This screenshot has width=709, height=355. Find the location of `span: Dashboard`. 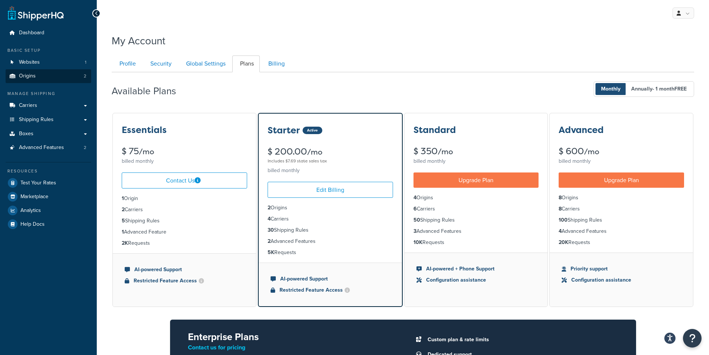

span: Dashboard is located at coordinates (32, 33).